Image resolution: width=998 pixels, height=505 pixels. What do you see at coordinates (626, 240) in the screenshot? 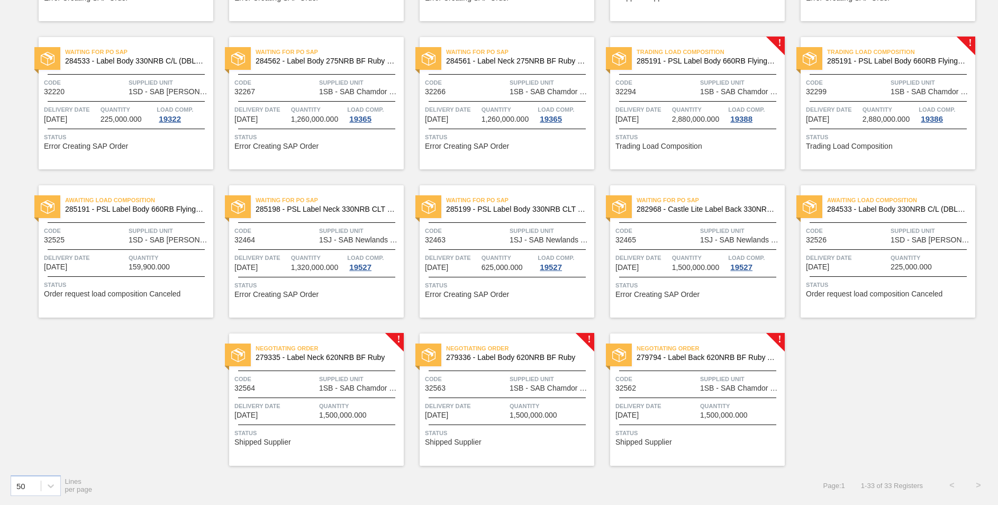
I see `span: 32465` at bounding box center [626, 240].